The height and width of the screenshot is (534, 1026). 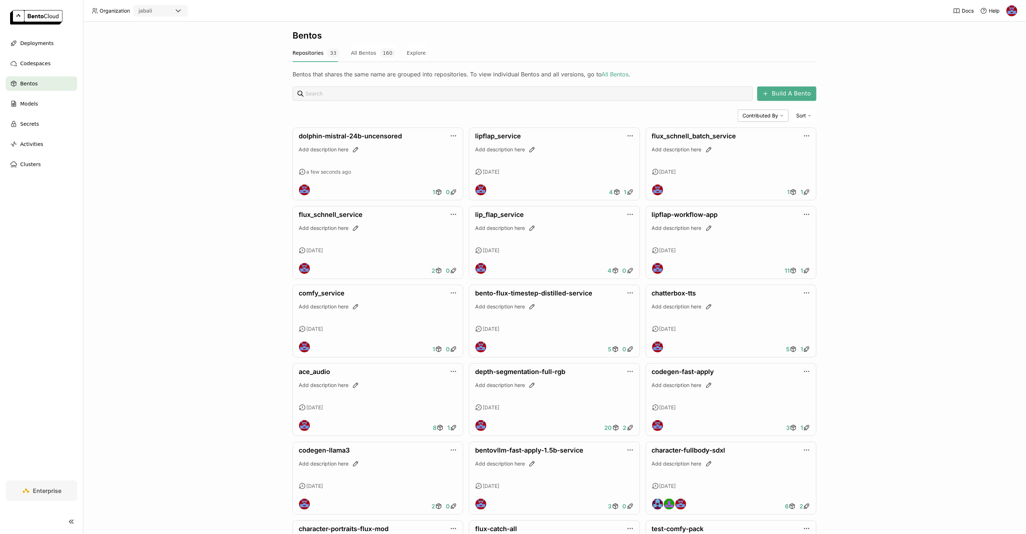 I want to click on a: 3, so click(x=791, y=428).